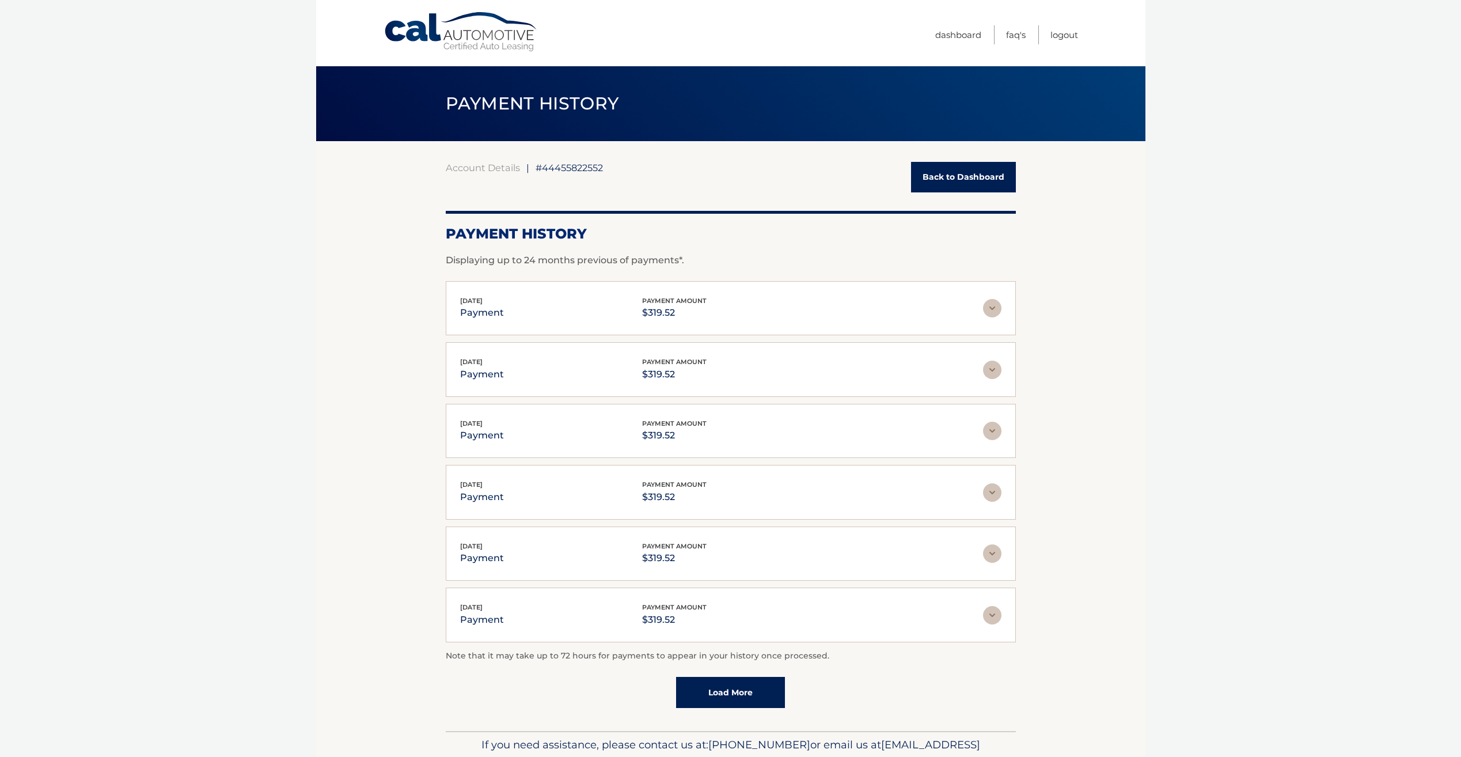  What do you see at coordinates (532, 103) in the screenshot?
I see `span: PAYMENT HISTORY` at bounding box center [532, 103].